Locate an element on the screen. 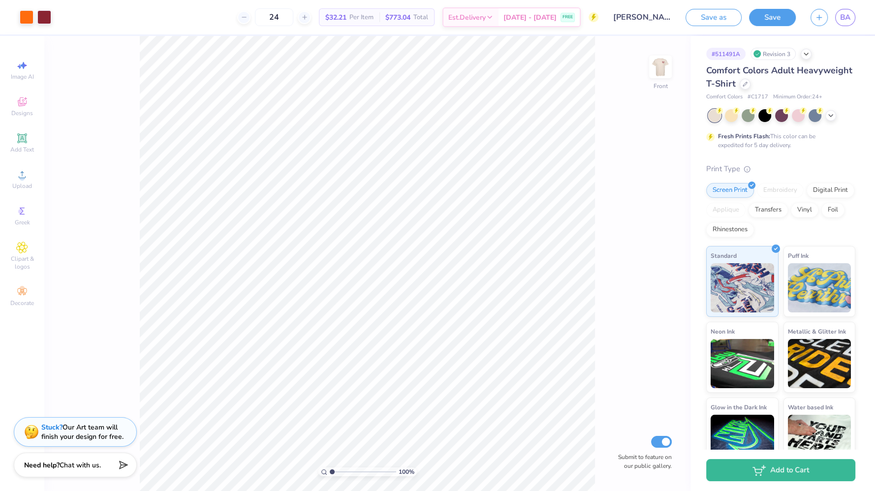 The width and height of the screenshot is (875, 491). span: Chat with us. is located at coordinates (80, 465).